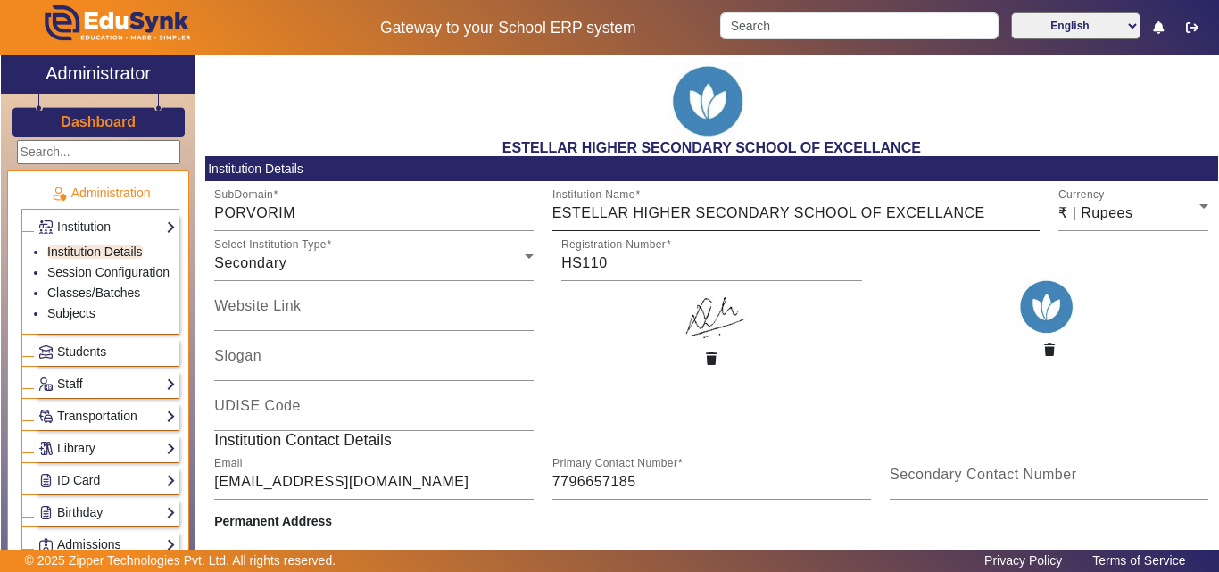  Describe the element at coordinates (373, 363) in the screenshot. I see `input: Slogan` at that location.